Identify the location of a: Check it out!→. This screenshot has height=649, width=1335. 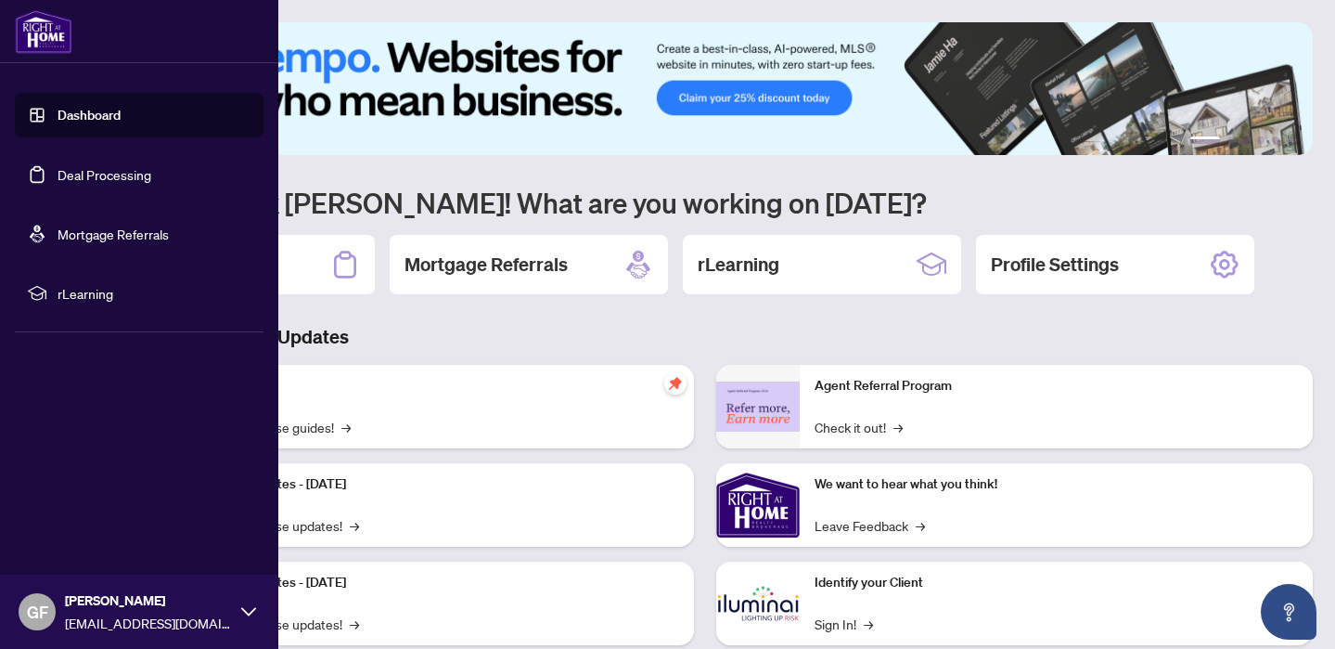
(858, 427).